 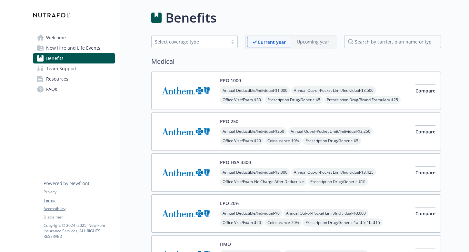 I want to click on span: Annual Deductible/Individual - $250, so click(x=253, y=131).